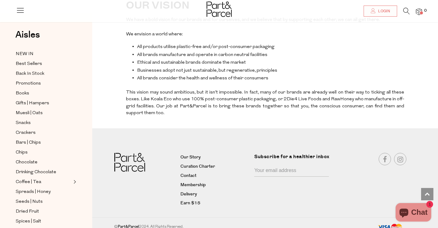 The image size is (438, 228). I want to click on span: Snacks, so click(23, 123).